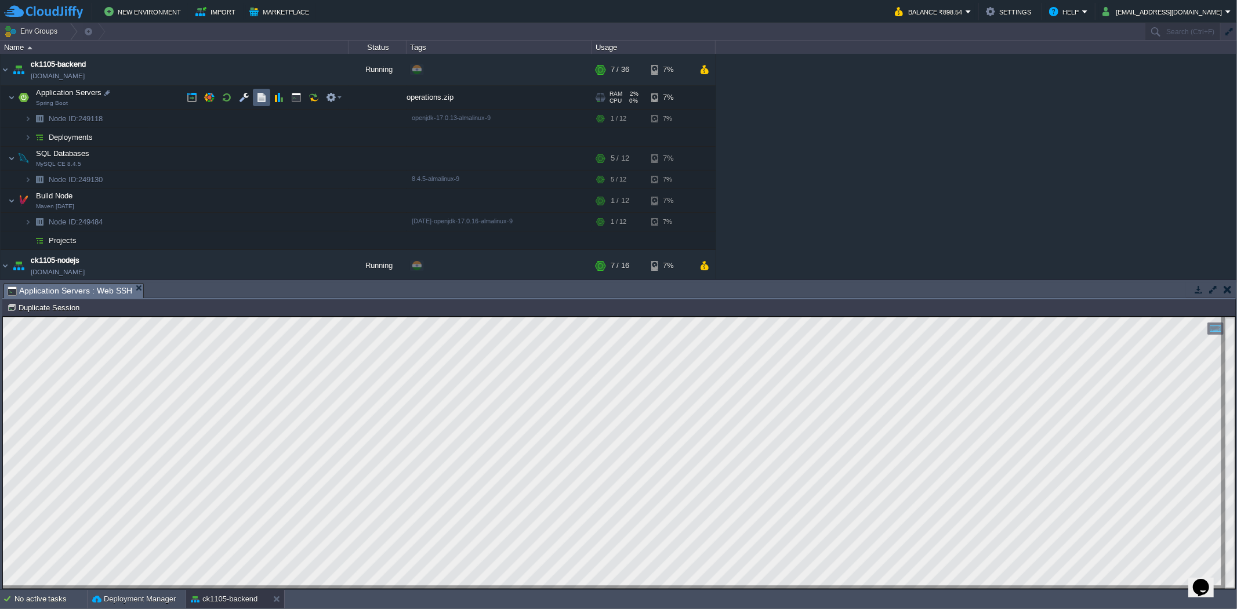 Image resolution: width=1237 pixels, height=609 pixels. What do you see at coordinates (615, 101) in the screenshot?
I see `span: CPU` at bounding box center [615, 101].